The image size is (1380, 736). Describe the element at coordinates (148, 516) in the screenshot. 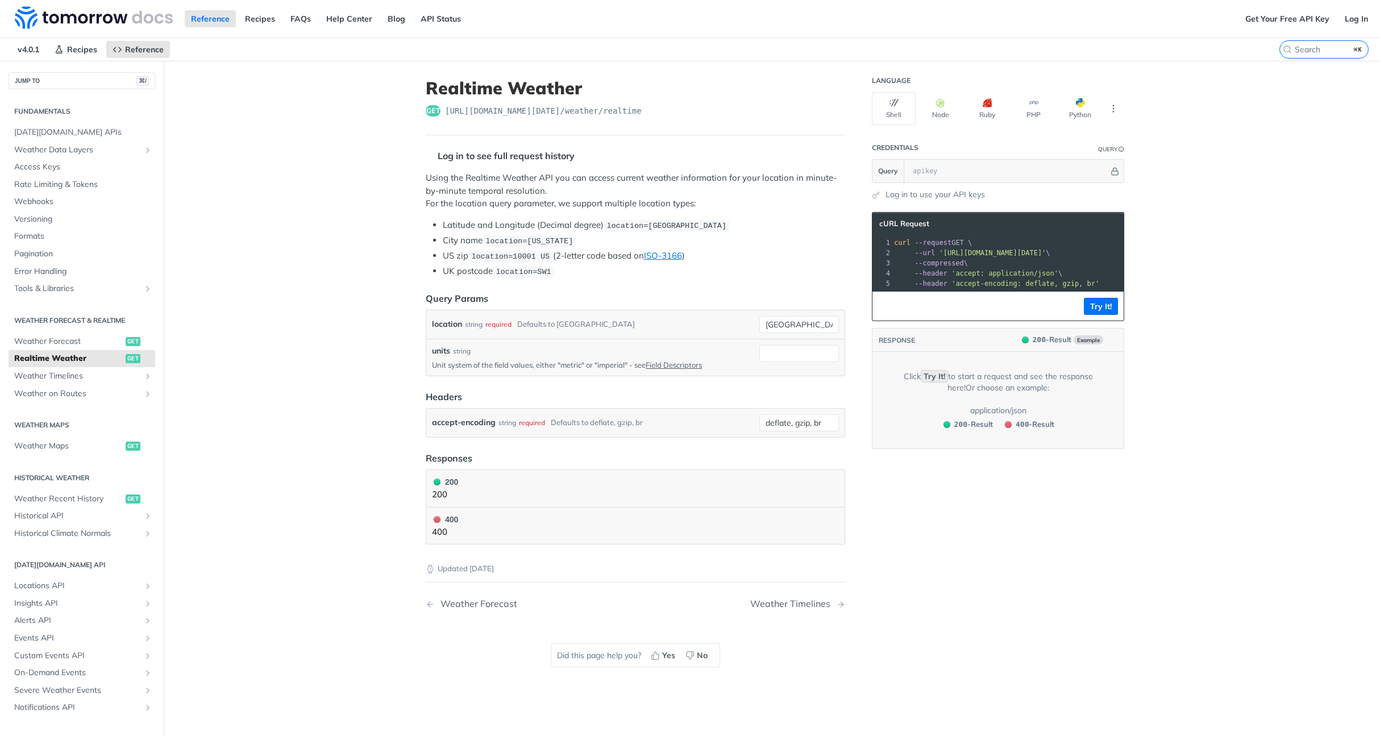

I see `button: Show subpages for Historical API` at that location.